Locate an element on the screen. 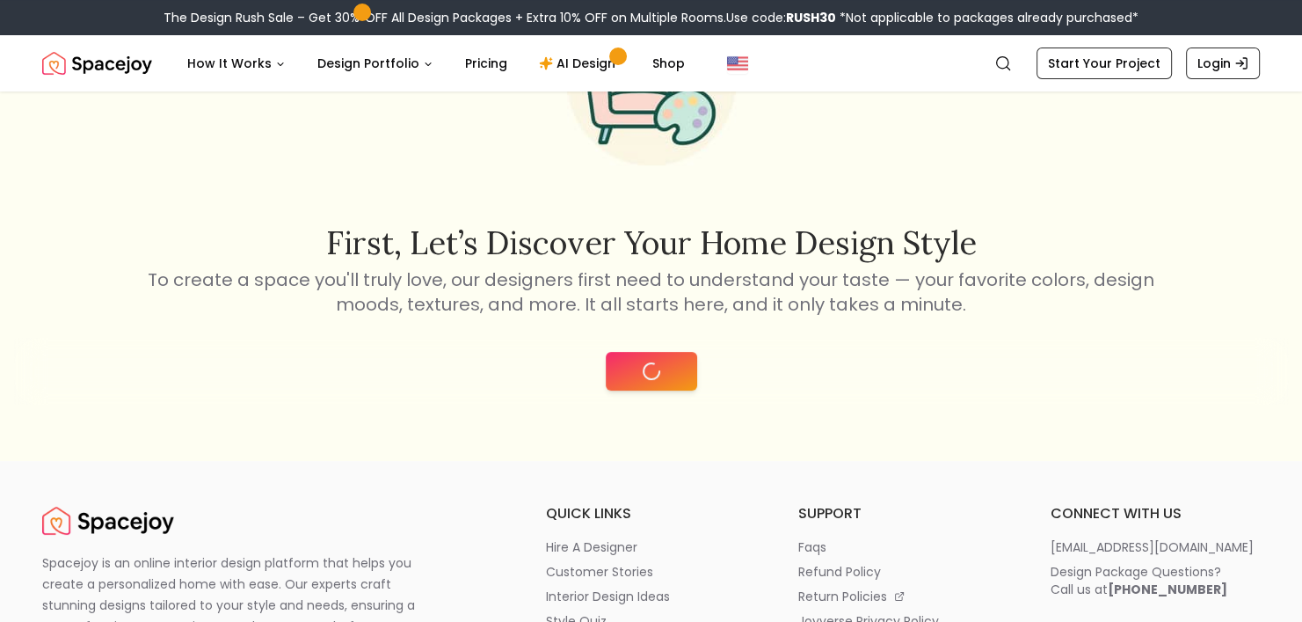 The image size is (1302, 622). button: Design Portfolio is located at coordinates (375, 63).